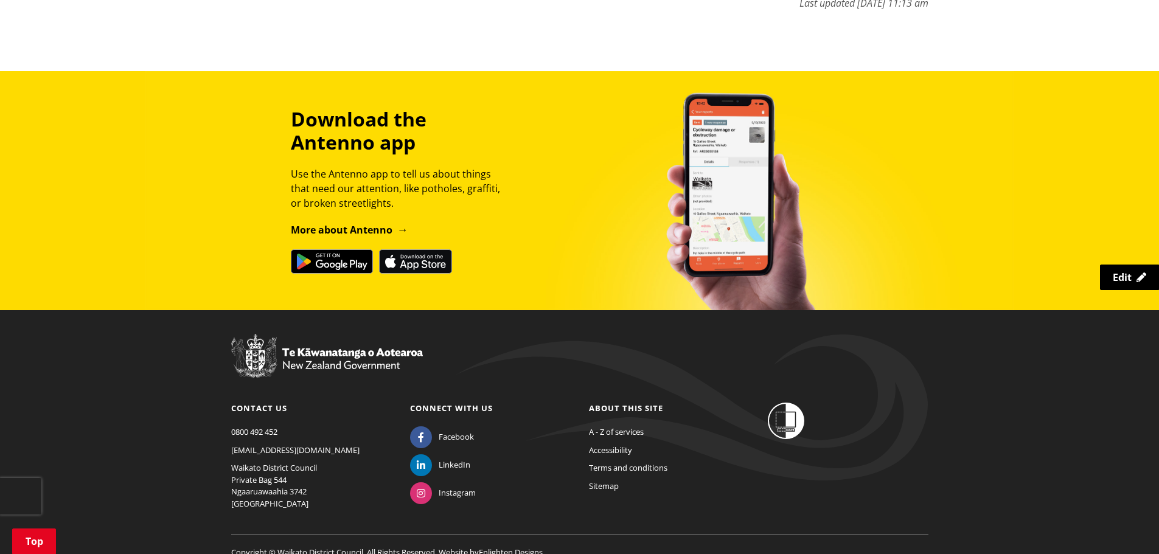 This screenshot has height=554, width=1159. What do you see at coordinates (628, 468) in the screenshot?
I see `a: Terms and conditions` at bounding box center [628, 468].